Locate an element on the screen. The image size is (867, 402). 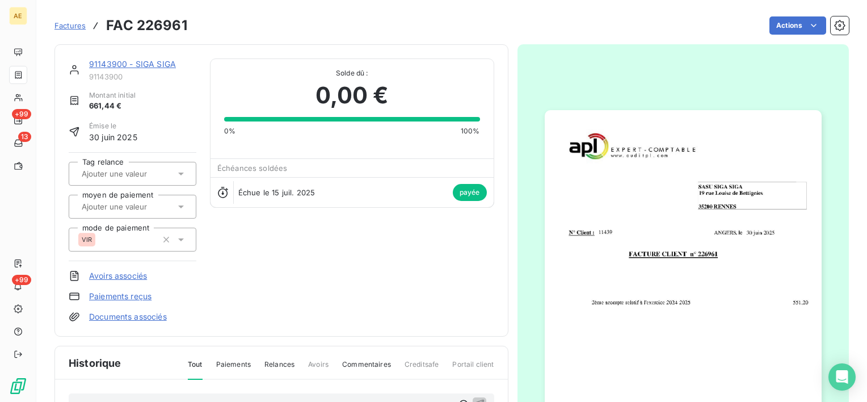
span: 100% is located at coordinates (470, 131).